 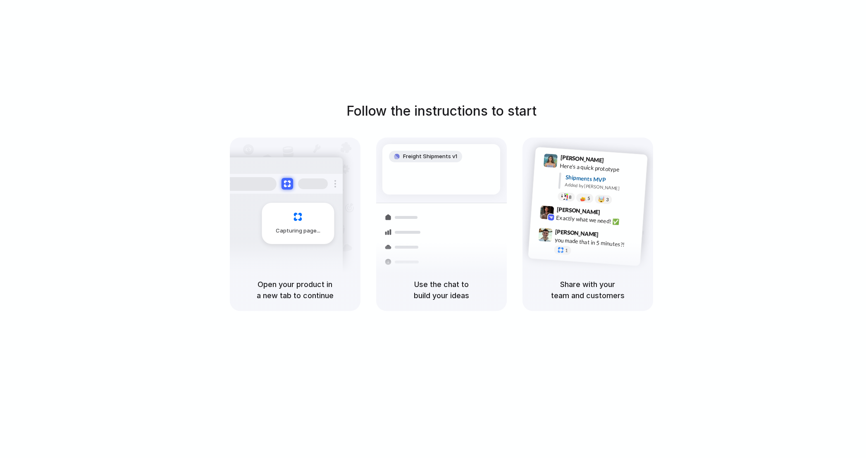 What do you see at coordinates (441, 111) in the screenshot?
I see `h1: Follow the instructions to start` at bounding box center [441, 111].